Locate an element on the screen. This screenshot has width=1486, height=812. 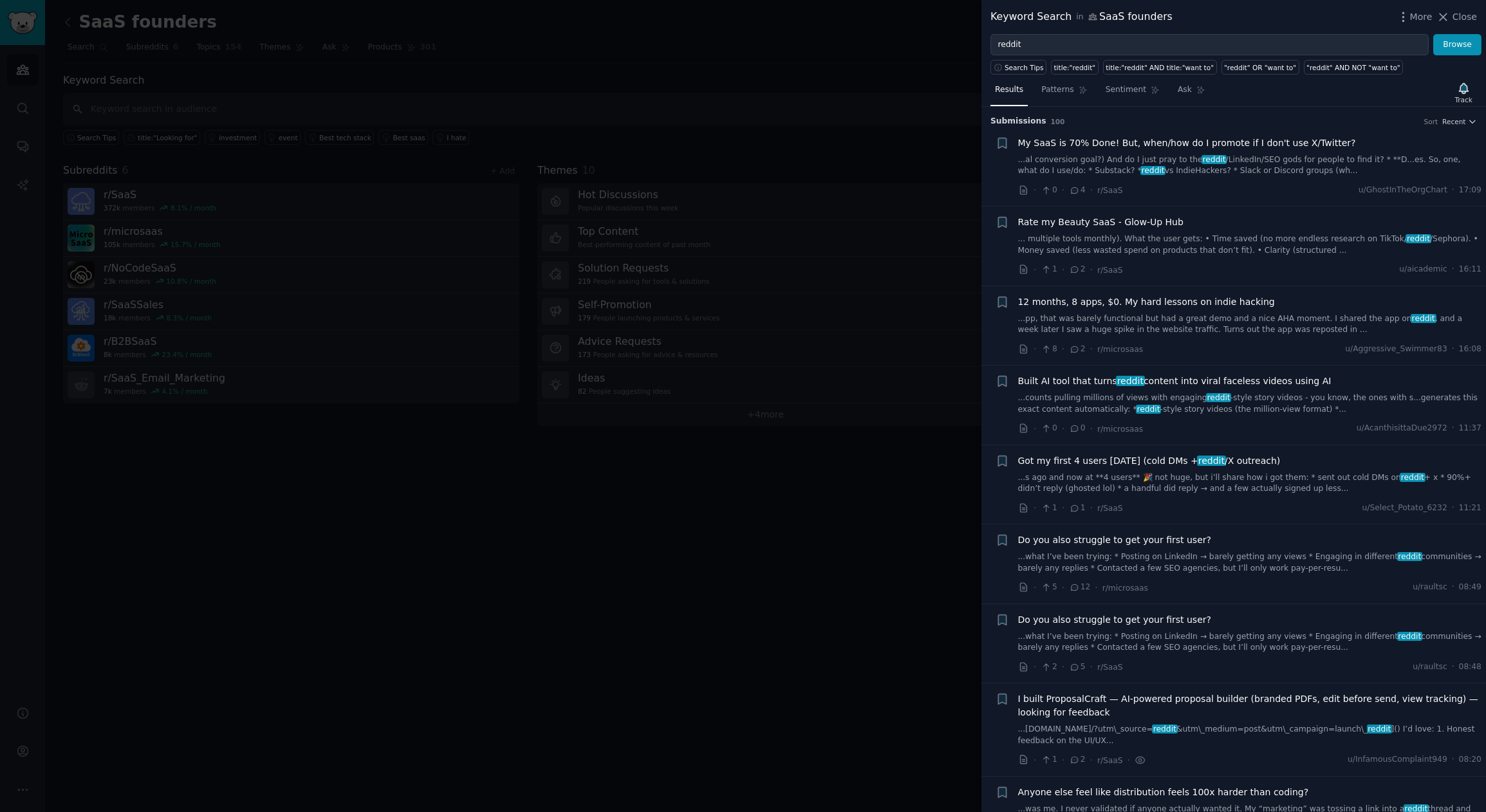
span: I built ProposalCraft — AI-powered proposal builder (branded PDFs, edit before send, view trackin... is located at coordinates (1249, 705).